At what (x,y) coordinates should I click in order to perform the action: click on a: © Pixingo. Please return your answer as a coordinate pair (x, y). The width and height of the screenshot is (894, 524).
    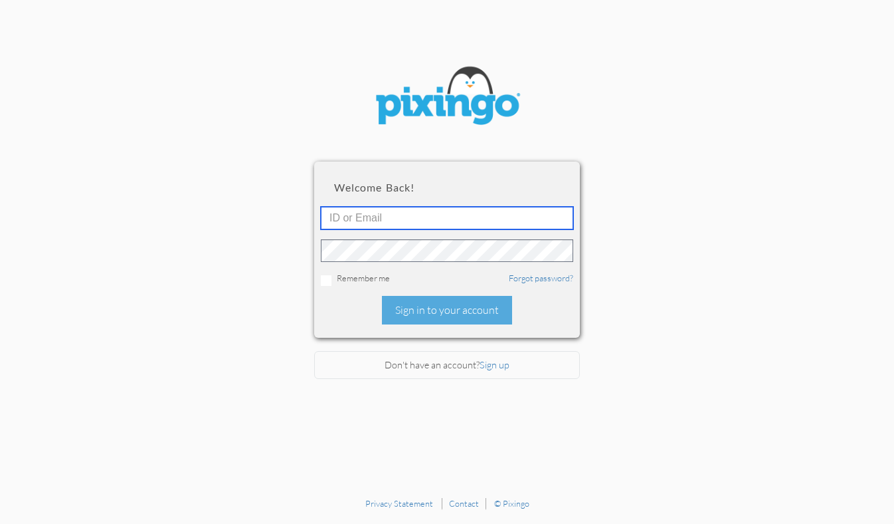
    Looking at the image, I should click on (512, 503).